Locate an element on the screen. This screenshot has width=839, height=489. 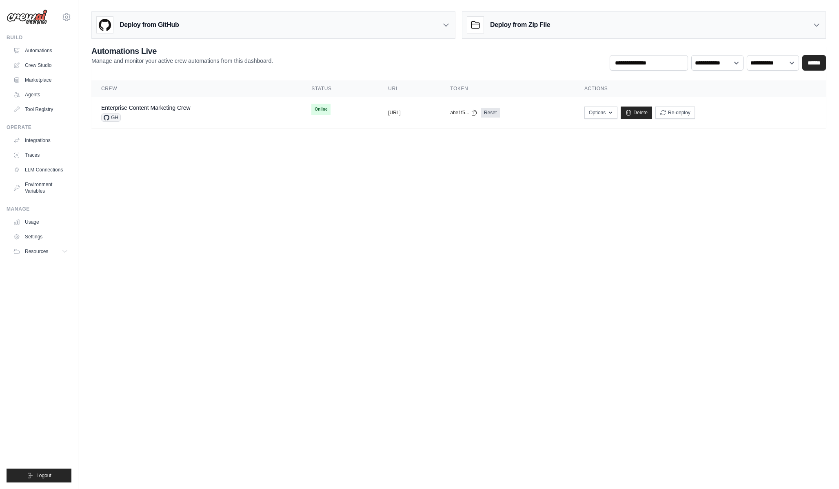
span: GH is located at coordinates (111, 118).